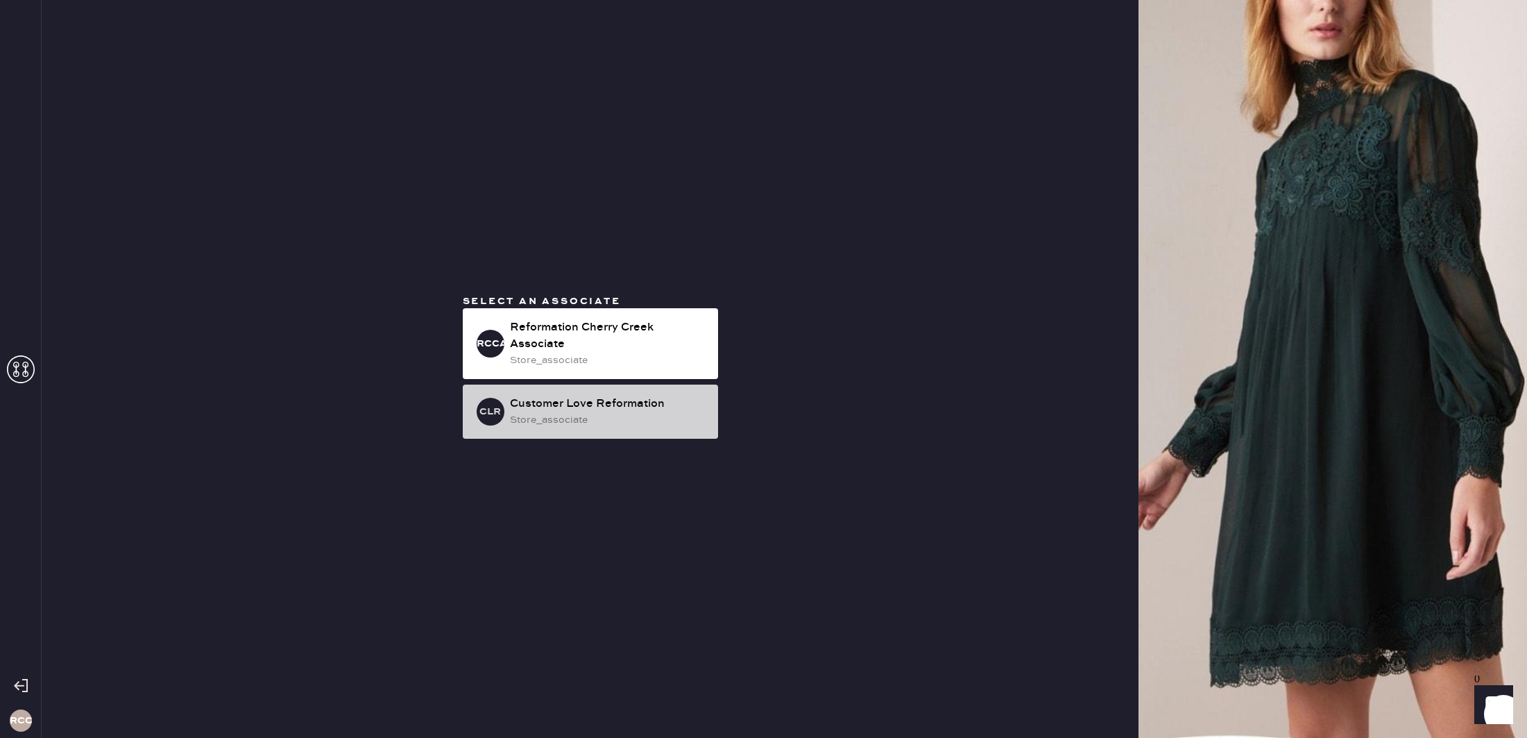  What do you see at coordinates (609, 404) in the screenshot?
I see `div: Customer Love Reformation` at bounding box center [609, 404].